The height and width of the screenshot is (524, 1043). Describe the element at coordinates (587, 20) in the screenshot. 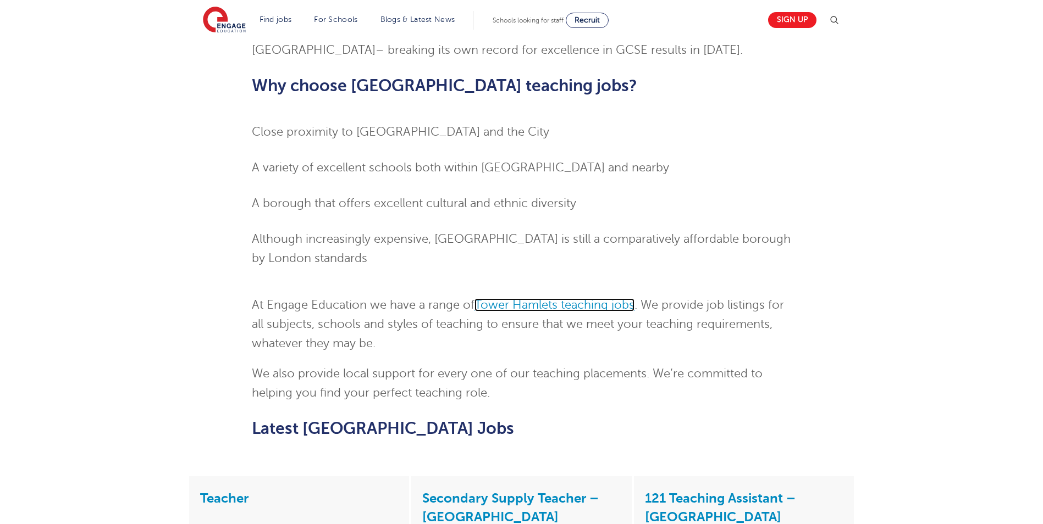

I see `a: Recruit` at that location.